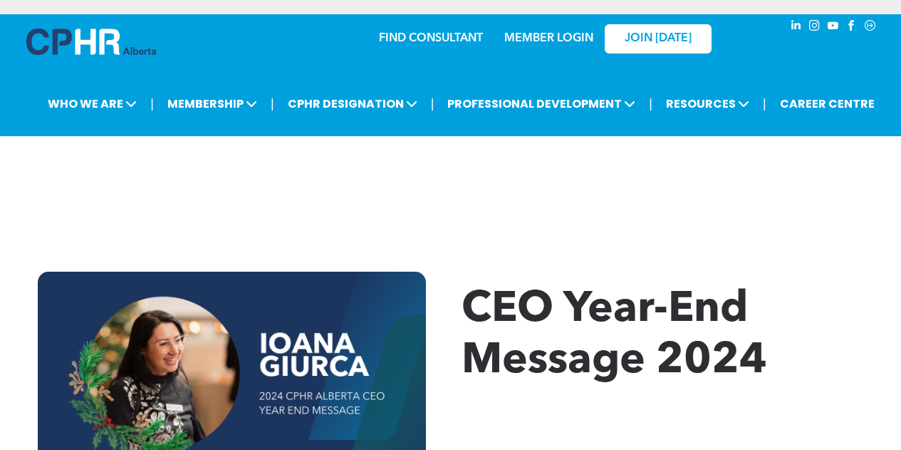 The image size is (901, 450). I want to click on span: RESOURCES, so click(707, 103).